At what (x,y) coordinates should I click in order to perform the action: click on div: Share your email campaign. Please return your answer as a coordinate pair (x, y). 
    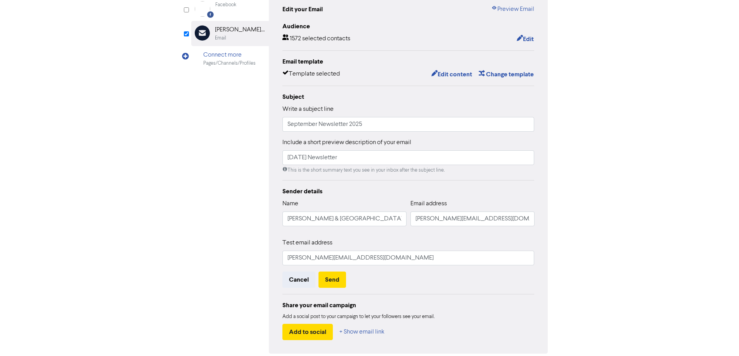
    Looking at the image, I should click on (408, 306).